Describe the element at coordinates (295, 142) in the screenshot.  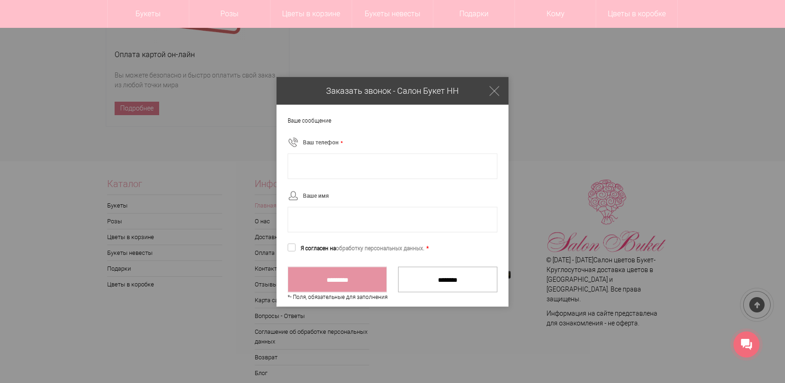
I see `img: Ваш телефон` at that location.